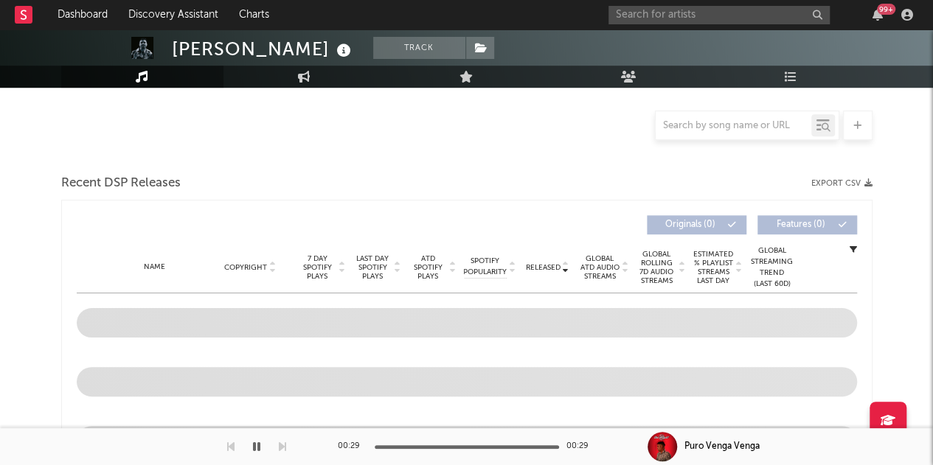 The image size is (933, 465). What do you see at coordinates (878, 15) in the screenshot?
I see `button: 99+` at bounding box center [878, 15].